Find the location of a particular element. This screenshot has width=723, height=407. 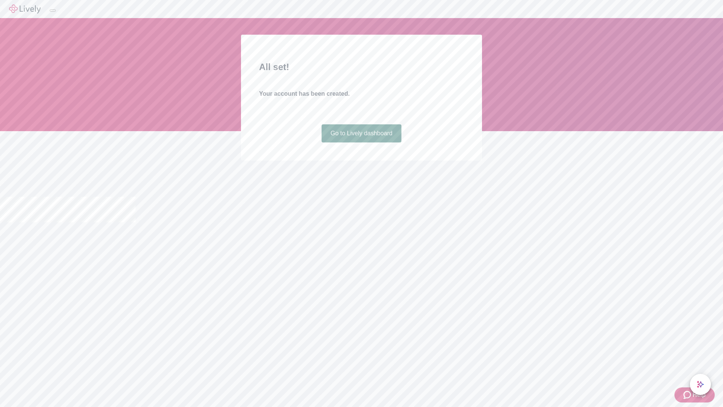

button: chat is located at coordinates (701, 384).